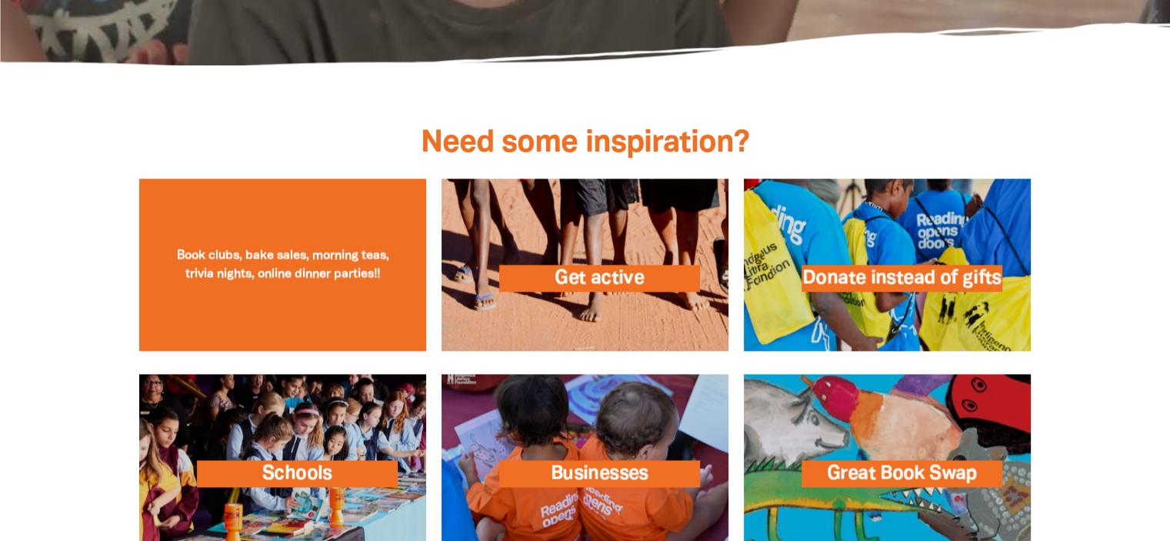 This screenshot has height=541, width=1170. Describe the element at coordinates (296, 473) in the screenshot. I see `span: Schools` at that location.